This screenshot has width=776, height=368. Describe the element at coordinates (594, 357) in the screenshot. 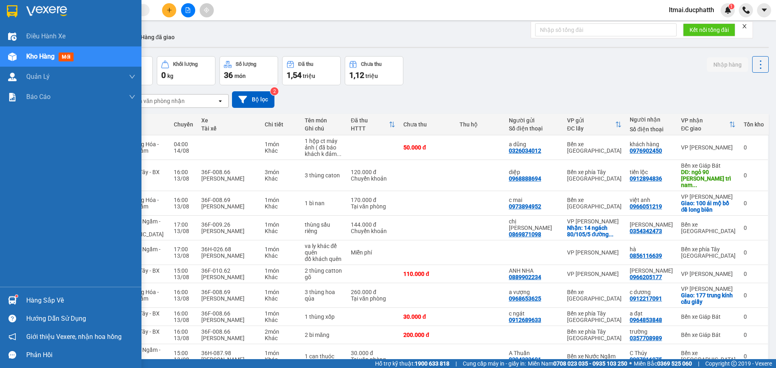

I see `div: Bến xe Nước Ngầm` at that location.